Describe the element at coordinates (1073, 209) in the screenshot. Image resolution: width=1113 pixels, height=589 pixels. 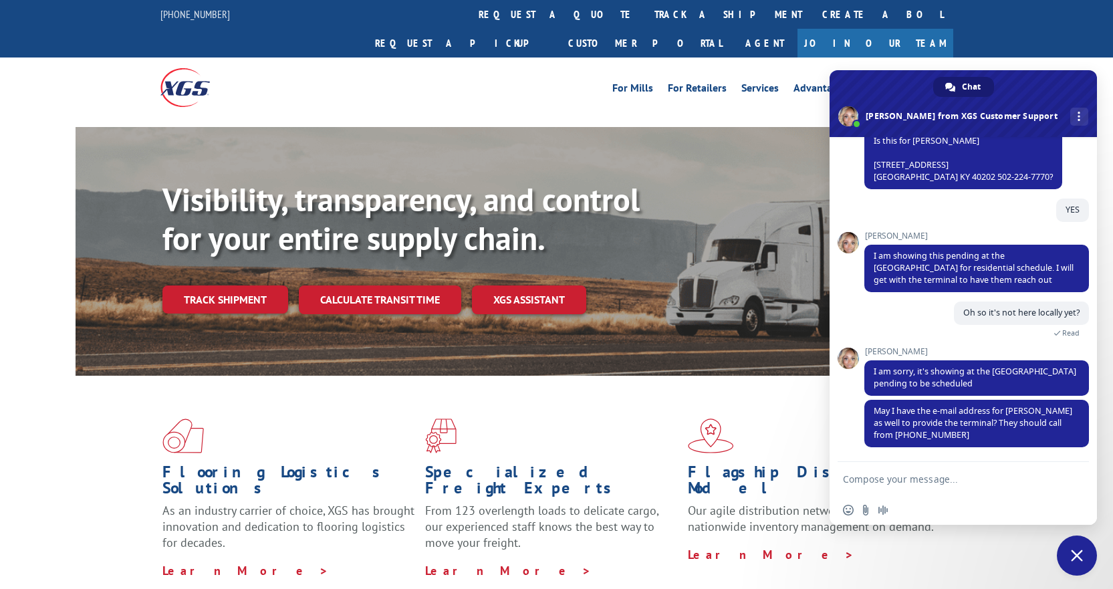
I see `span: YES` at that location.